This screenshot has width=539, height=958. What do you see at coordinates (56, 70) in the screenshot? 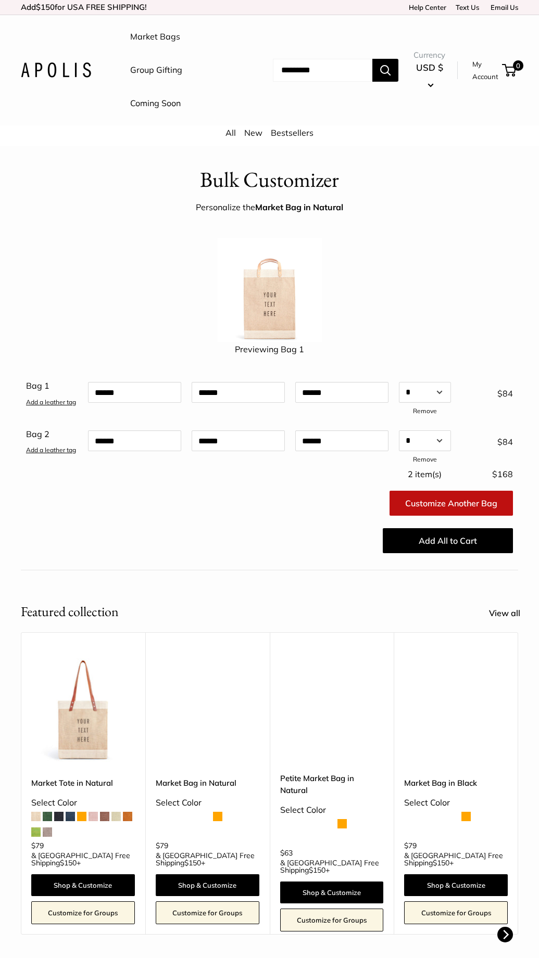
I see `img: Apolis` at bounding box center [56, 70].